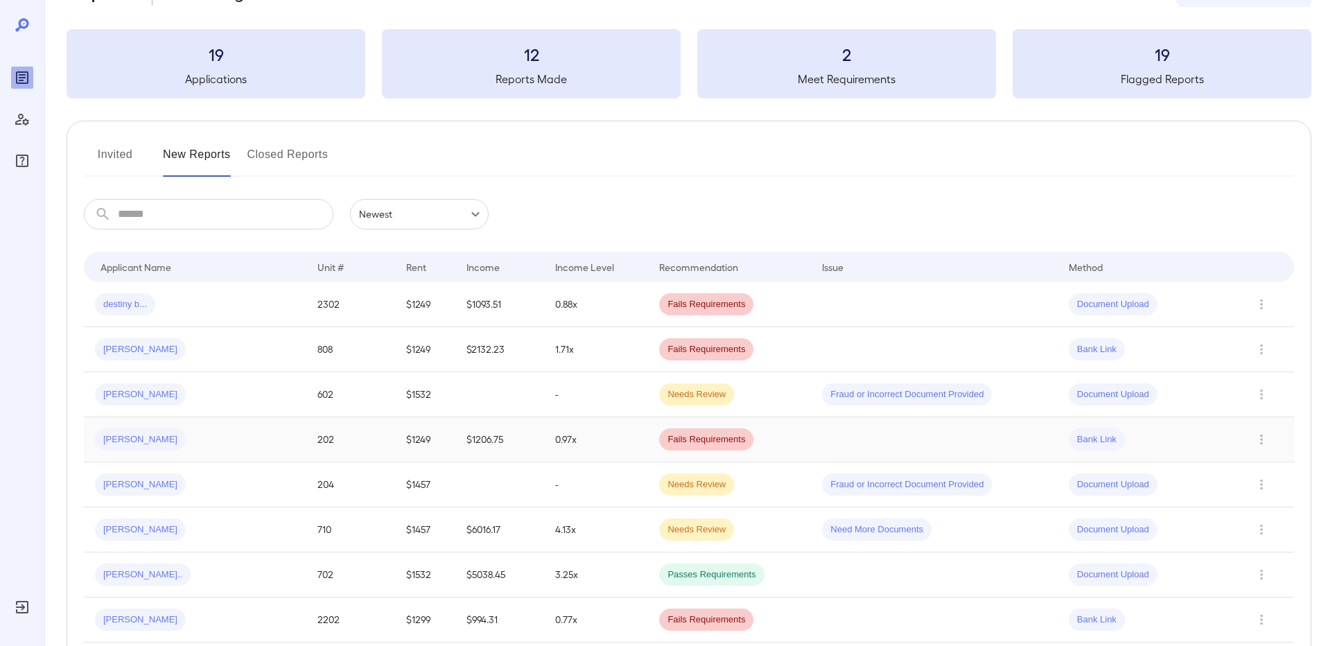 This screenshot has width=1328, height=646. What do you see at coordinates (351, 575) in the screenshot?
I see `td: 702` at bounding box center [351, 575].